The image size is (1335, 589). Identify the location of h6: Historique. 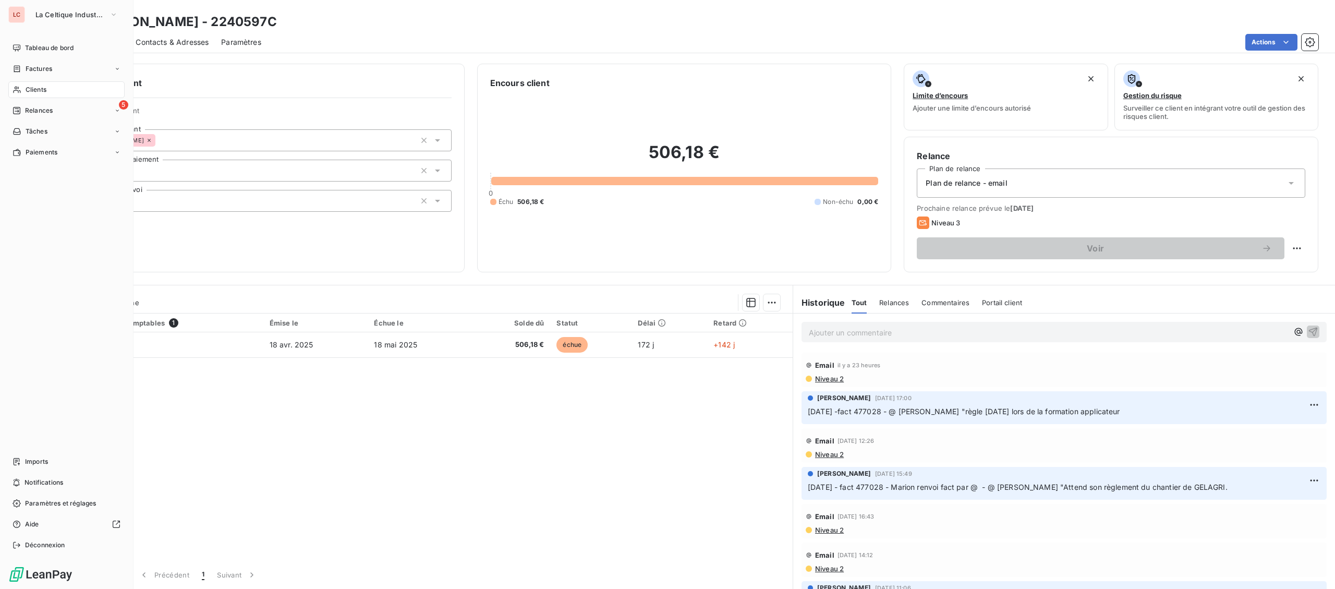
(819, 303).